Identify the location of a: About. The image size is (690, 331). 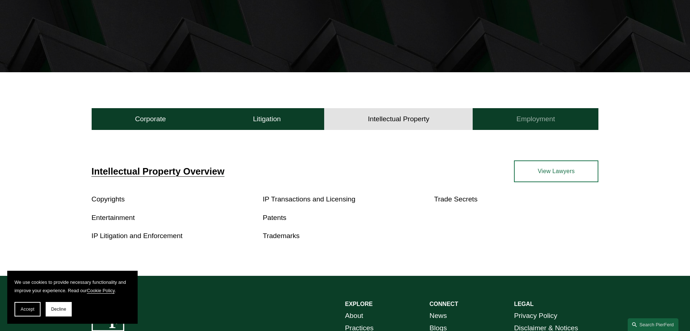
(354, 315).